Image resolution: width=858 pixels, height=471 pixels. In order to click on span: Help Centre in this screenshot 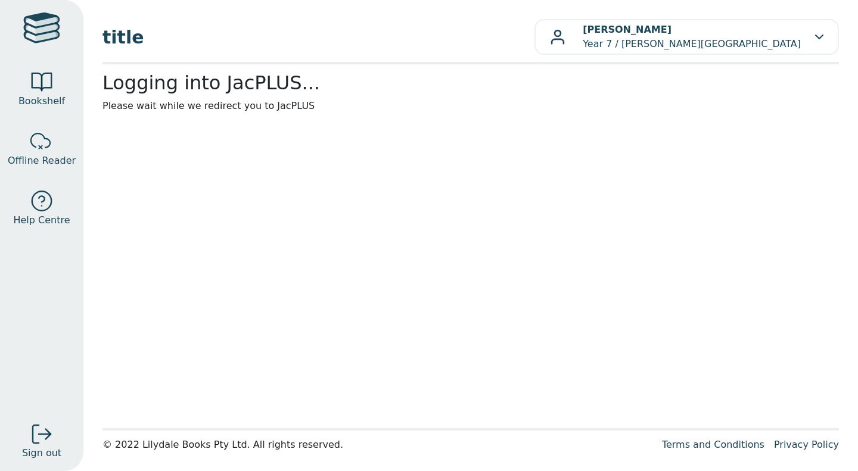, I will do `click(41, 220)`.